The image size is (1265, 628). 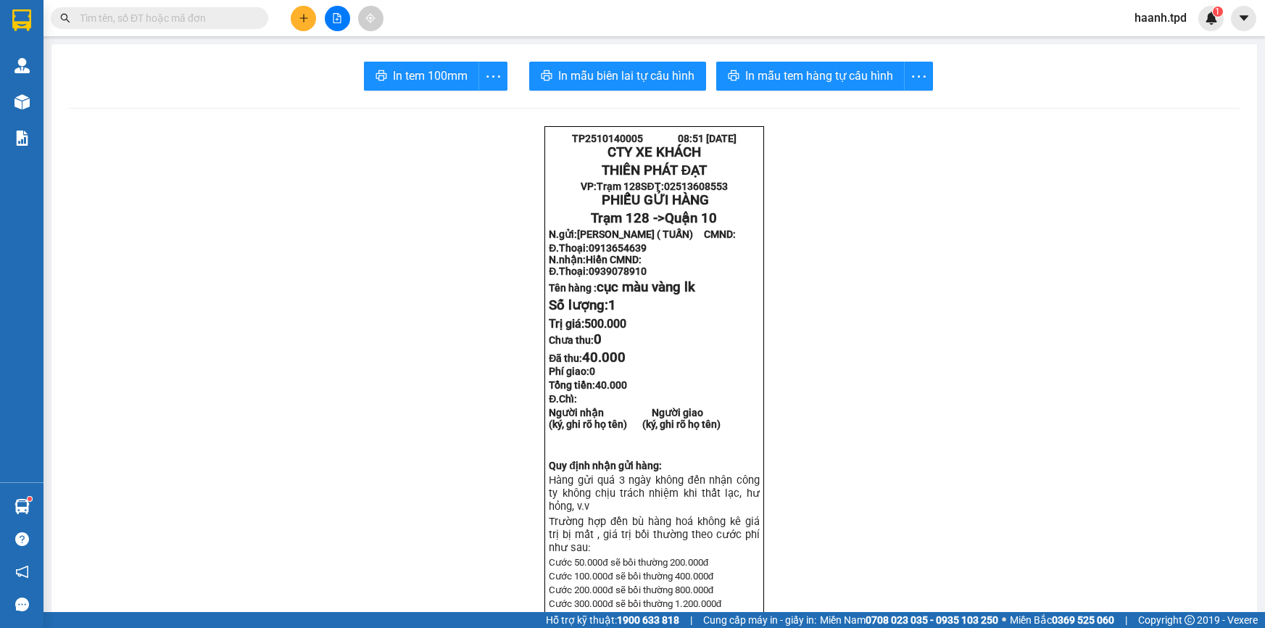 What do you see at coordinates (575, 340) in the screenshot?
I see `strong: Chưa thu:` at bounding box center [575, 340].